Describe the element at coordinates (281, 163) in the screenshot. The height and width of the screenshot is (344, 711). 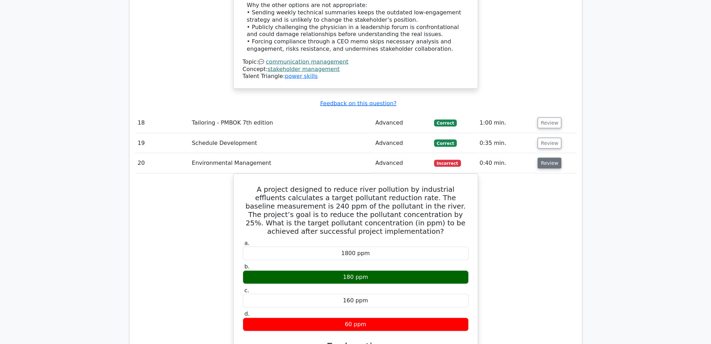
I see `td: Environmental Management` at that location.